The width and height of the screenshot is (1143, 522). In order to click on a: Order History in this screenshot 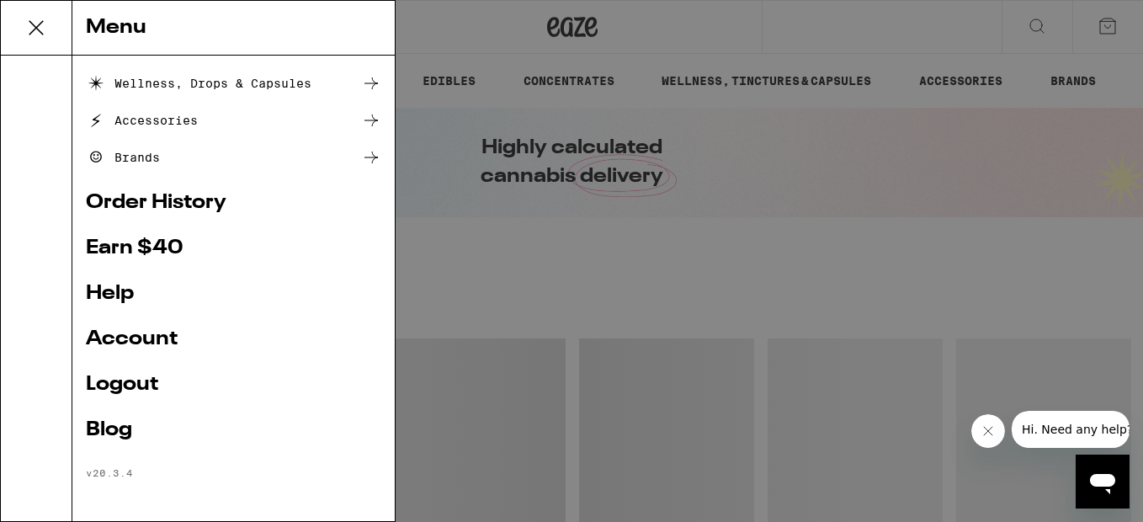, I will do `click(233, 203)`.